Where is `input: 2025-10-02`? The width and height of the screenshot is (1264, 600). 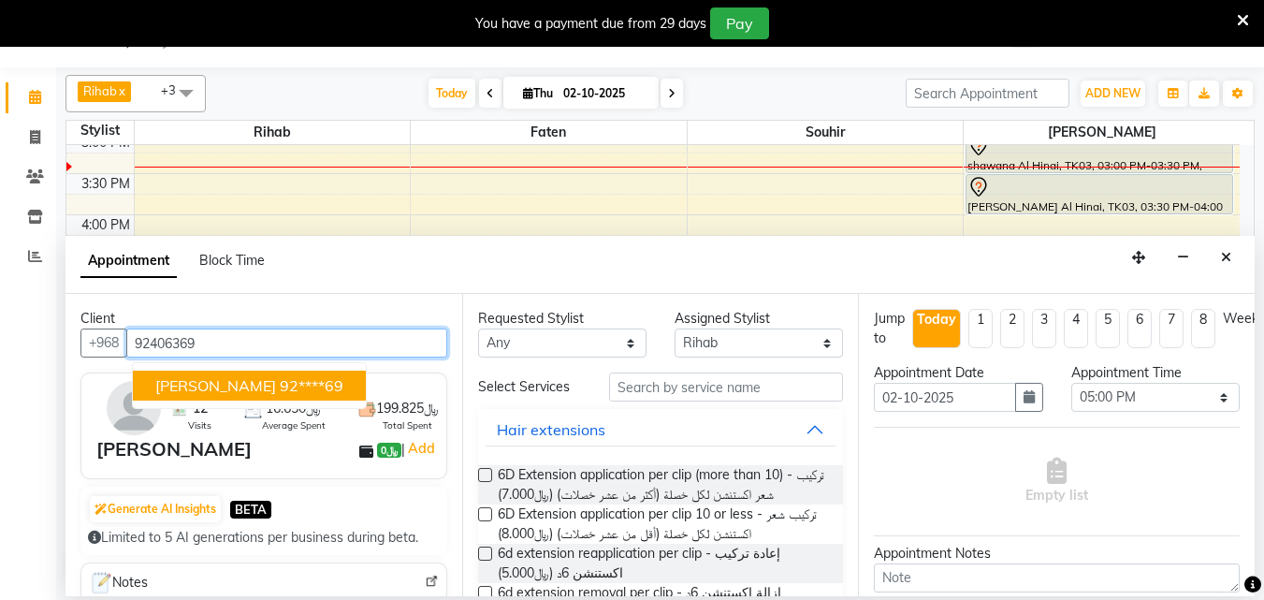
input: 2025-10-02 is located at coordinates (605, 94).